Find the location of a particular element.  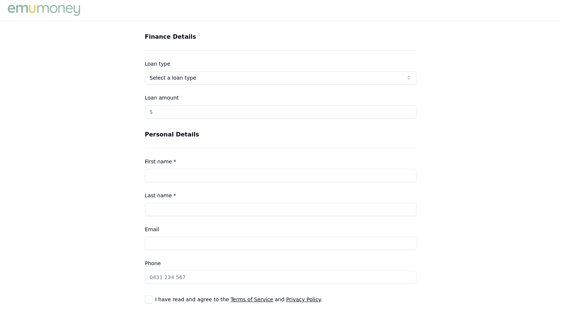

label: First name * is located at coordinates (160, 161).